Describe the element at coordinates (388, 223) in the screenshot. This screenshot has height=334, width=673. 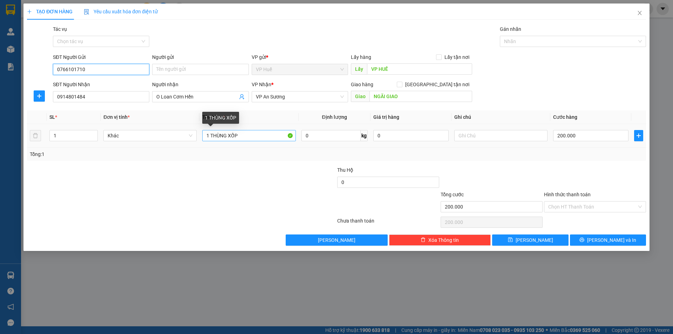
I see `div: Chưa thanh toán` at that location.